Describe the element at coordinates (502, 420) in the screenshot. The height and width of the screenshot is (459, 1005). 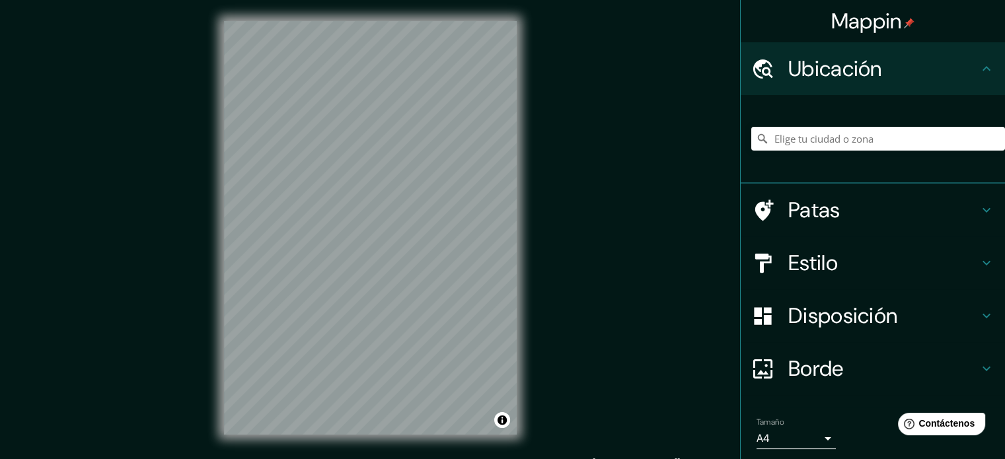
I see `button: Activar o desactivar atribución` at that location.